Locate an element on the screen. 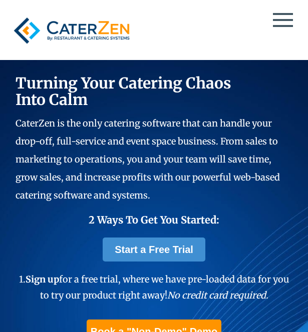 Image resolution: width=308 pixels, height=332 pixels. span: CaterZen is the only catering software that can handle your drop-off, full-service and event spac... is located at coordinates (148, 159).